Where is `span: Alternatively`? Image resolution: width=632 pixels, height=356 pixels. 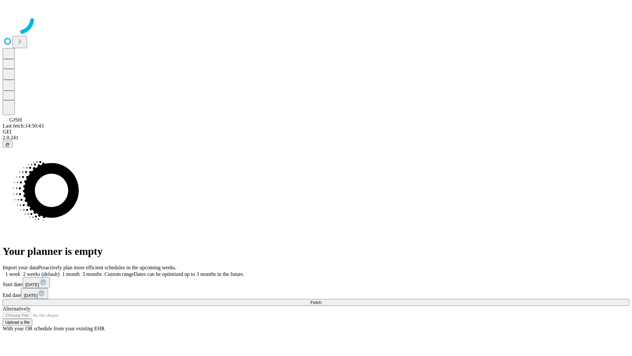
span: Alternatively is located at coordinates (16, 308).